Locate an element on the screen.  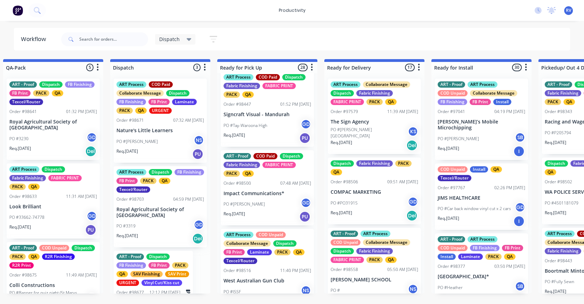
div: Order #98447 is located at coordinates (237, 104).